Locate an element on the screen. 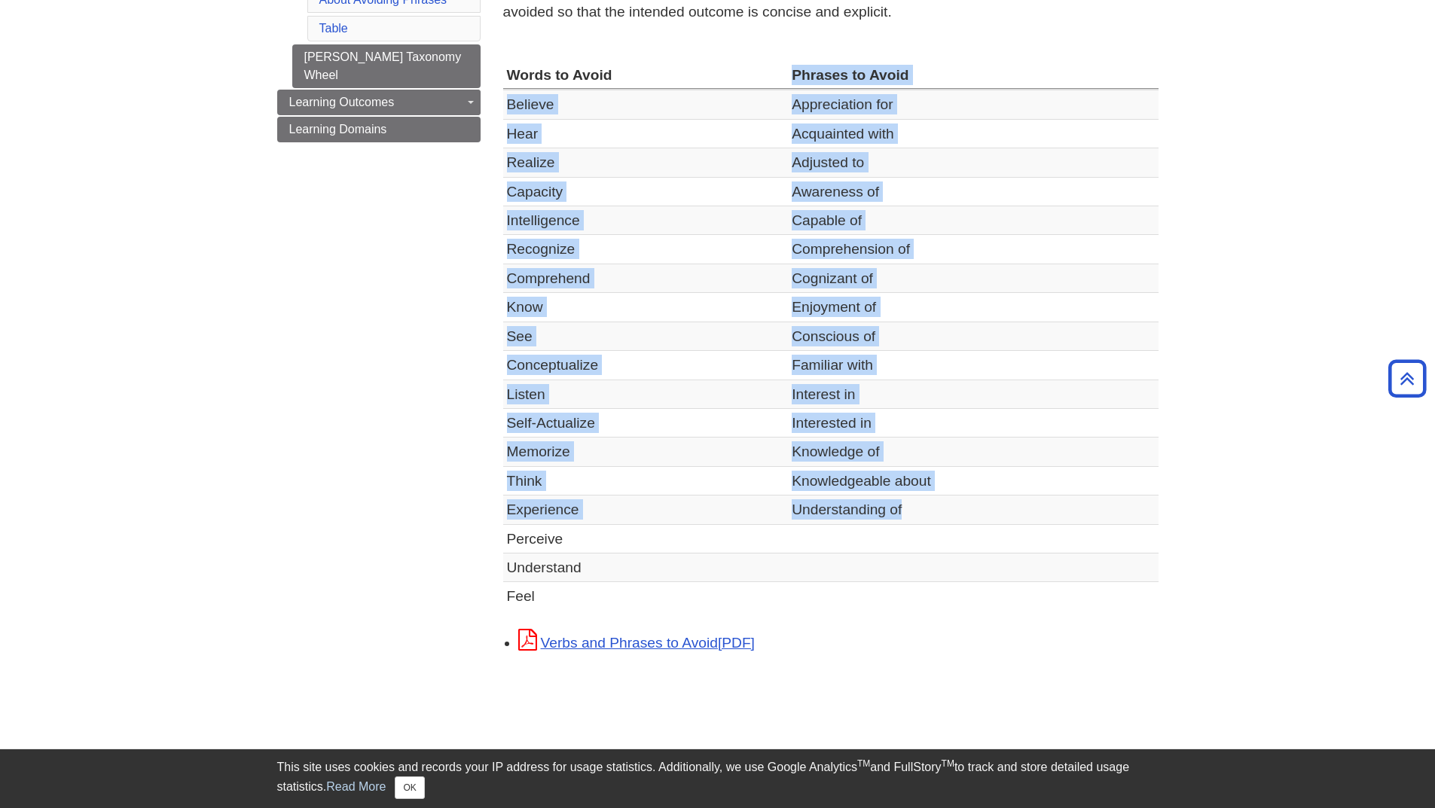  td: Recognize is located at coordinates (646, 249).